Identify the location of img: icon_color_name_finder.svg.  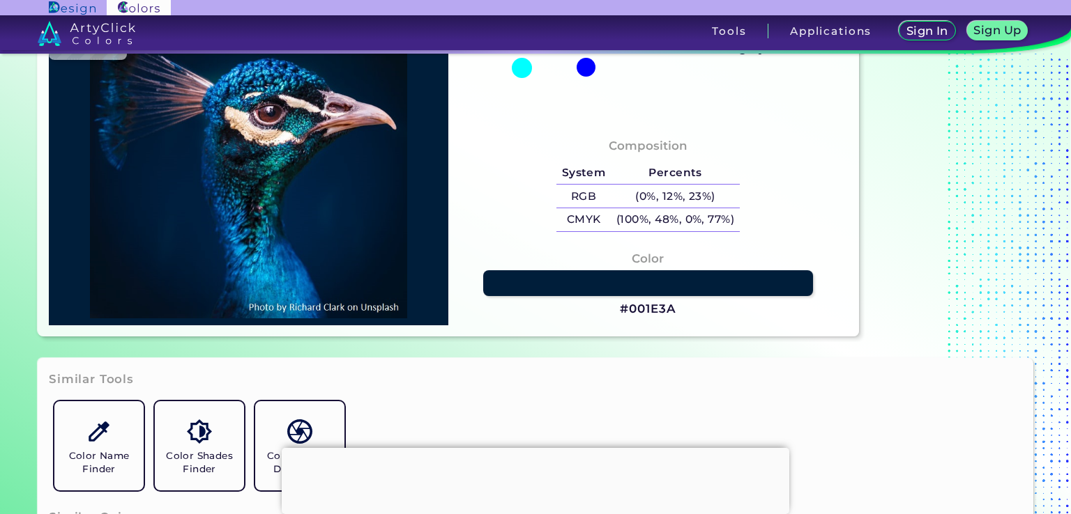
(98, 432).